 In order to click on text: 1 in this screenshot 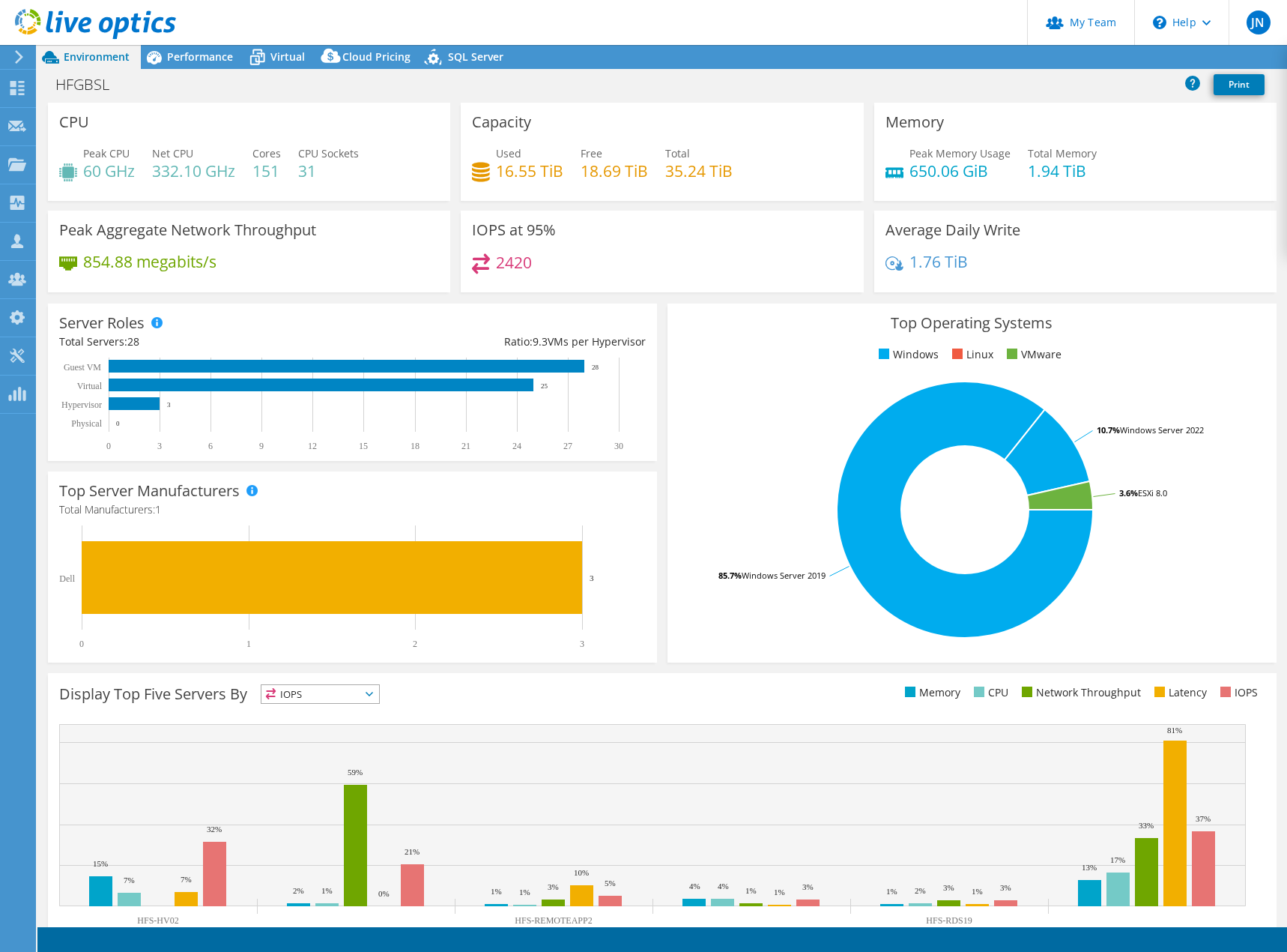, I will do `click(249, 644)`.